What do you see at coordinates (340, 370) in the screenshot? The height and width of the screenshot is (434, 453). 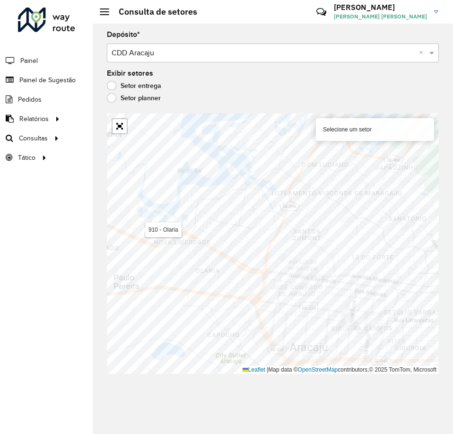 I see `div: Map data © contributors,© 2025 TomTom, Microsoft` at bounding box center [340, 370].